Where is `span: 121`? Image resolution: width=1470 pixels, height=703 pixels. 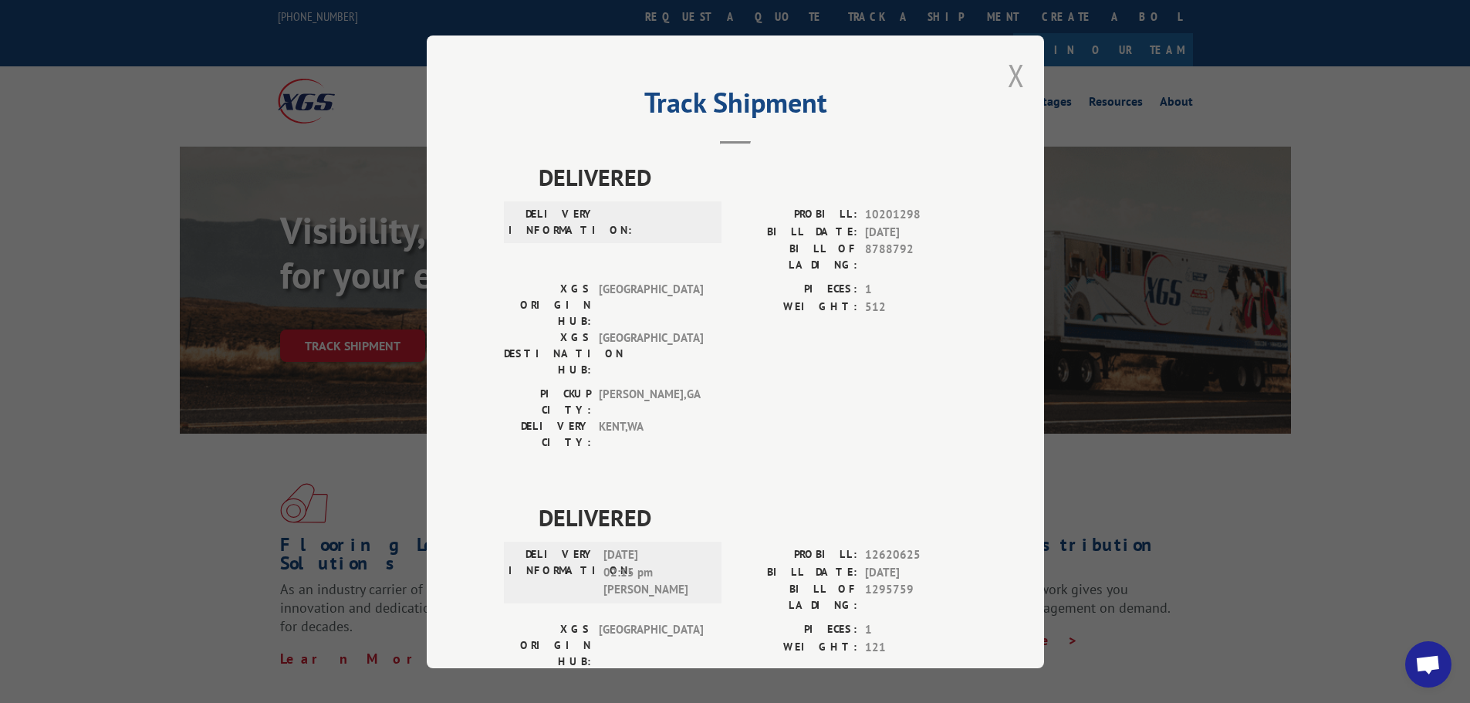 span: 121 is located at coordinates (916, 647).